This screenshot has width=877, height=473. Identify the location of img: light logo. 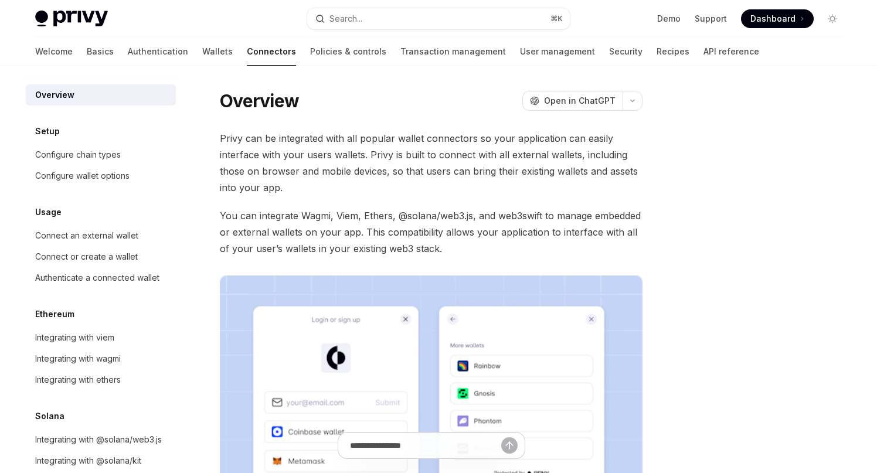
(71, 19).